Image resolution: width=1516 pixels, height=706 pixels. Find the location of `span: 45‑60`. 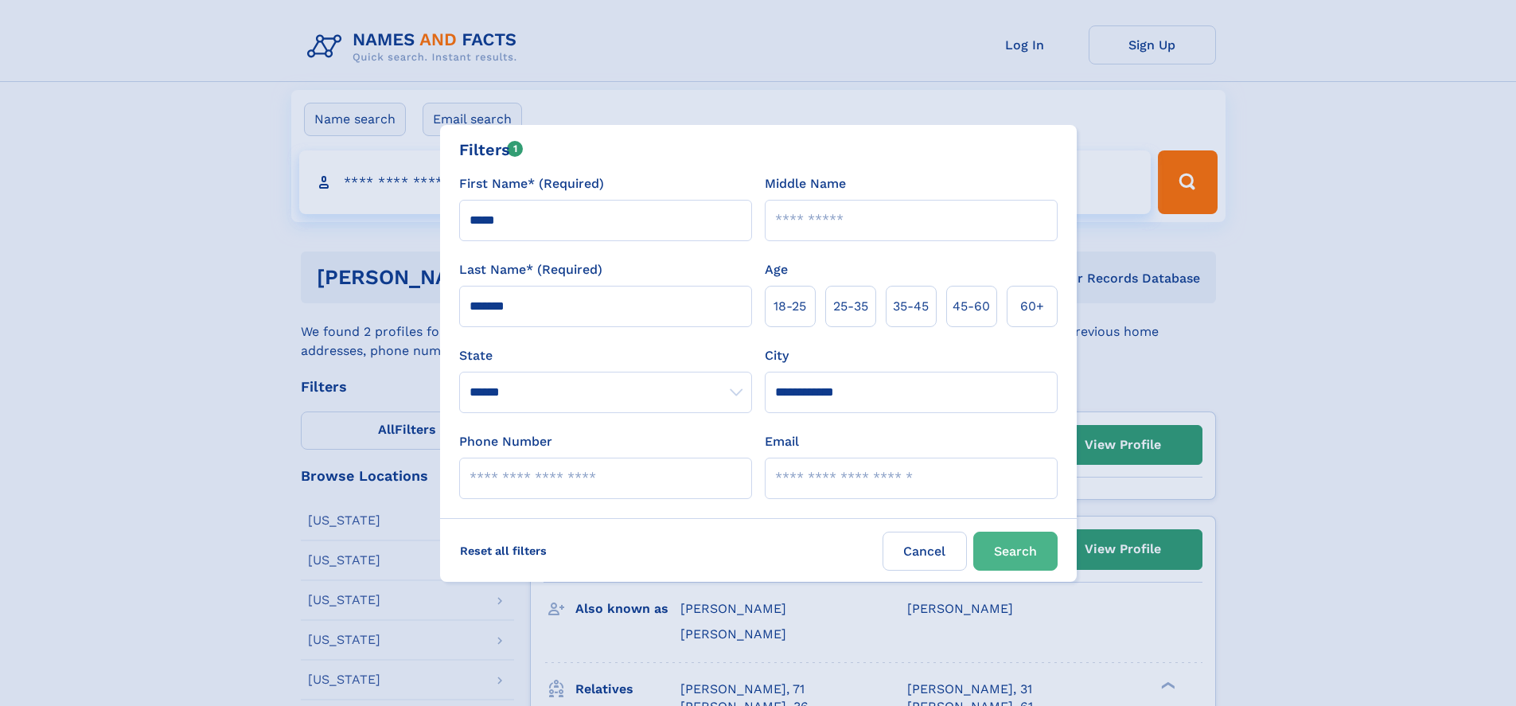

span: 45‑60 is located at coordinates (971, 306).